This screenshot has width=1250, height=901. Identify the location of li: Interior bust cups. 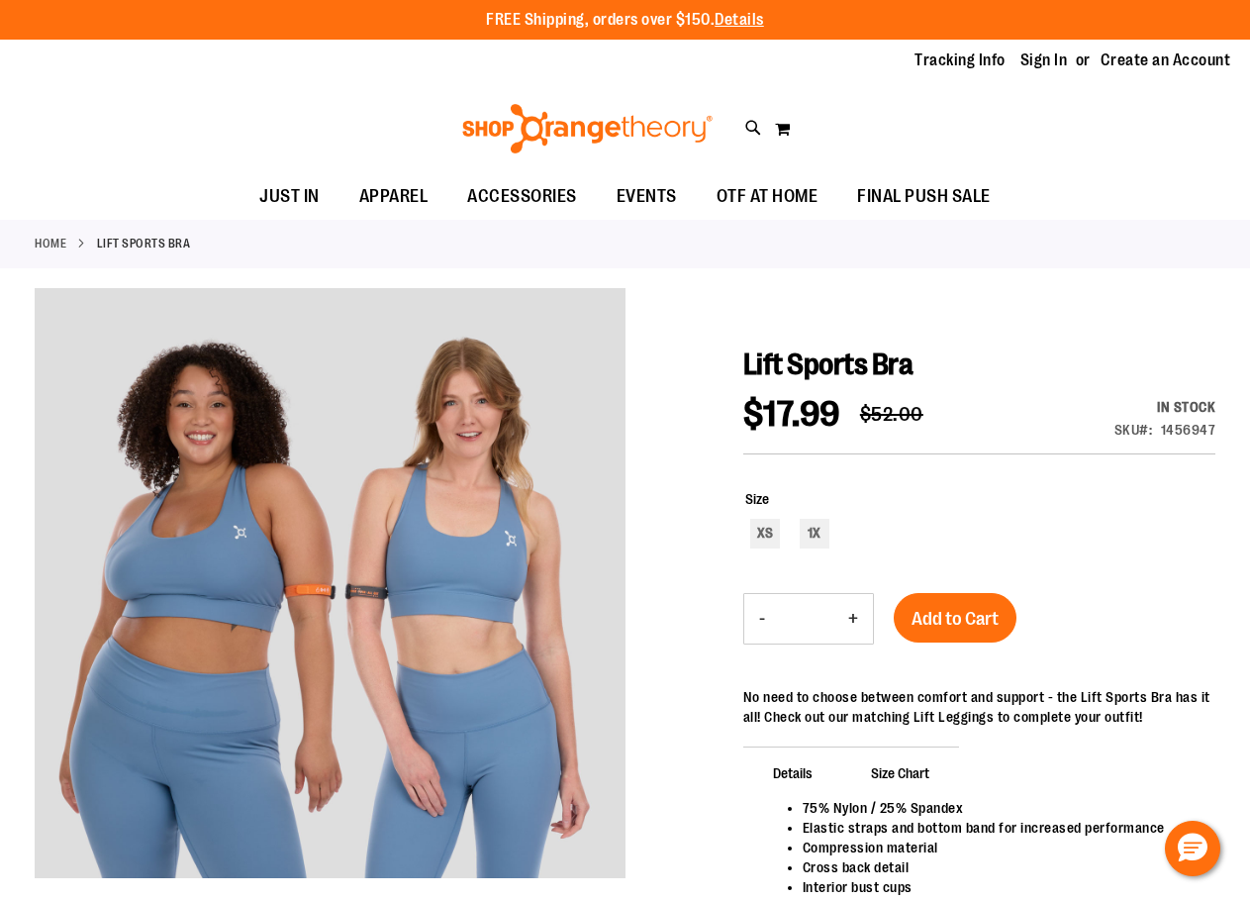
(999, 887).